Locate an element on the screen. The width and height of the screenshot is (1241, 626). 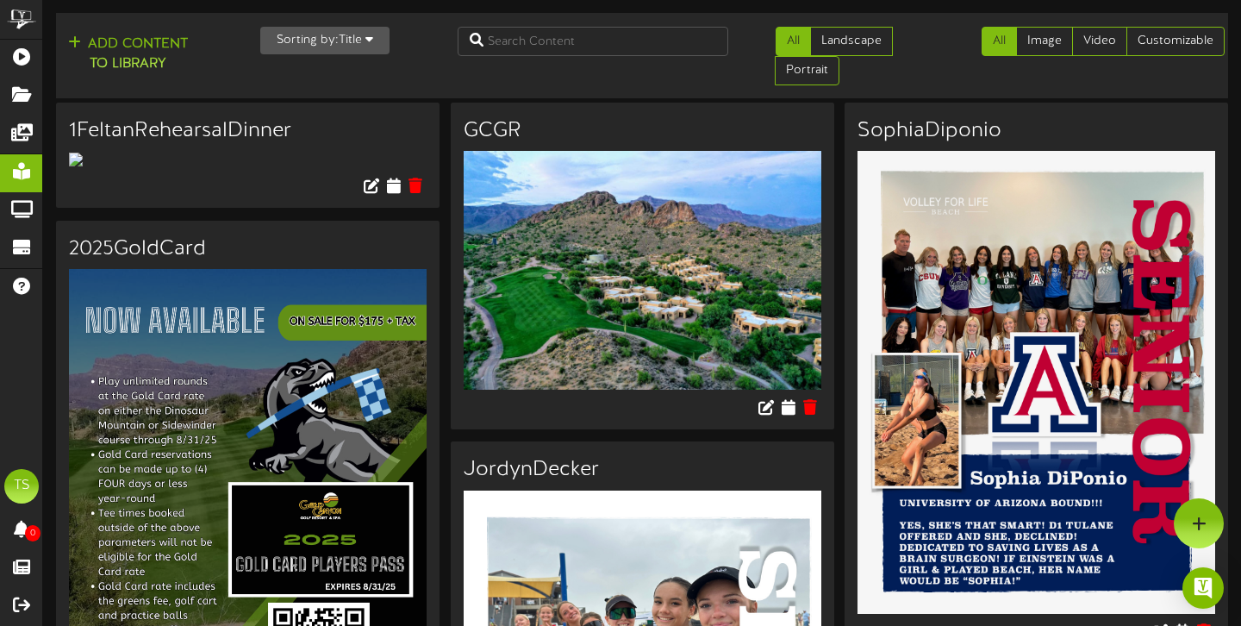
img: 600afc58-25f5-47d6-a2fe-c930050f19a0.png is located at coordinates (1036, 382).